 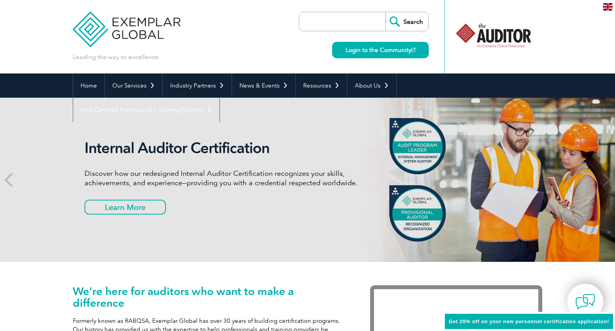 I want to click on h1: We’re here for auditors who want to make a difference, so click(x=210, y=297).